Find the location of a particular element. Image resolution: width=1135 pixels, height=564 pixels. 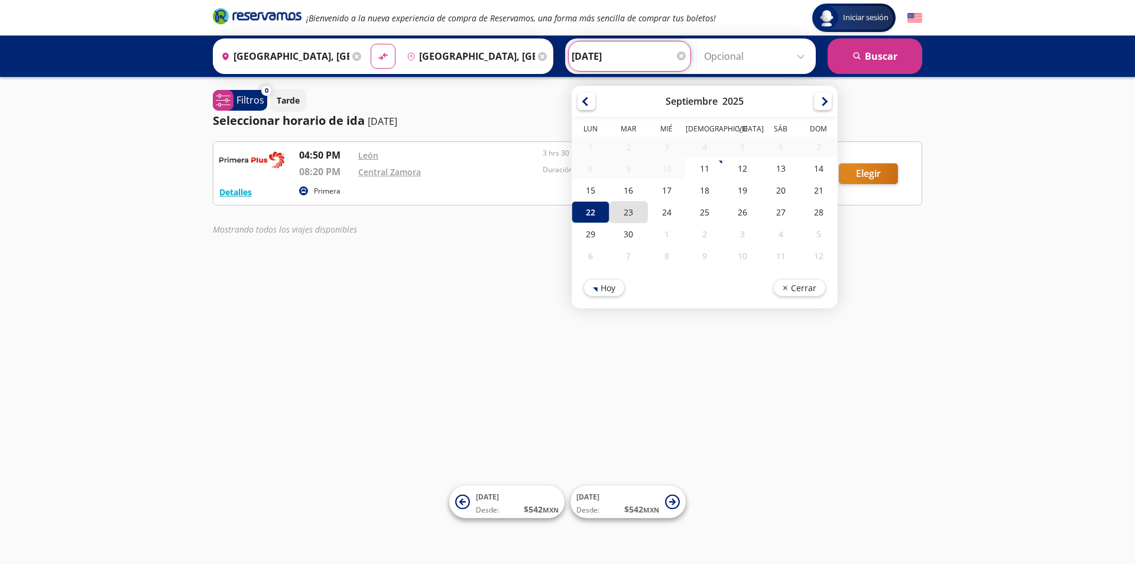

p: Primera is located at coordinates (327, 191).